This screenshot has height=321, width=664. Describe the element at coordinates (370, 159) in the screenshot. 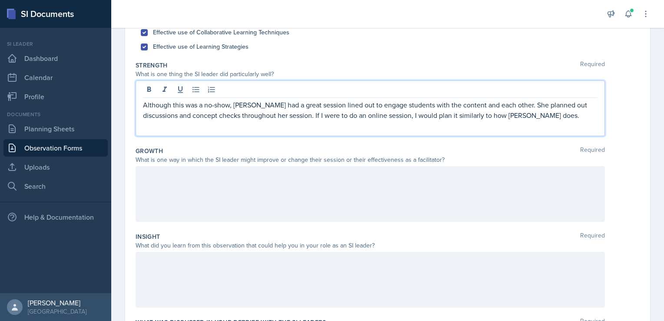

I see `div: What is one way in which the SI leader might improve or change their session or their effectivene...` at that location.